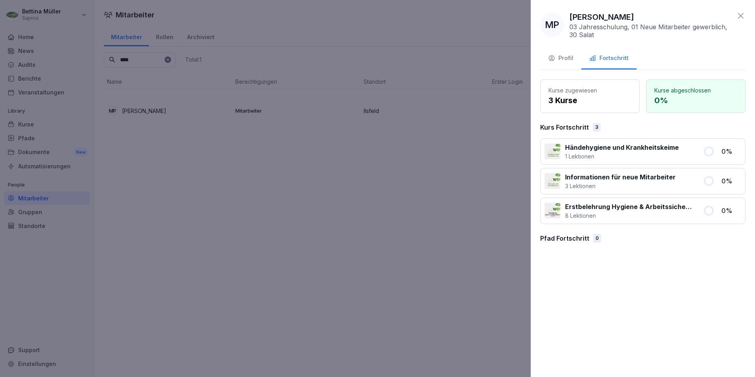  I want to click on div: Profil, so click(561, 58).